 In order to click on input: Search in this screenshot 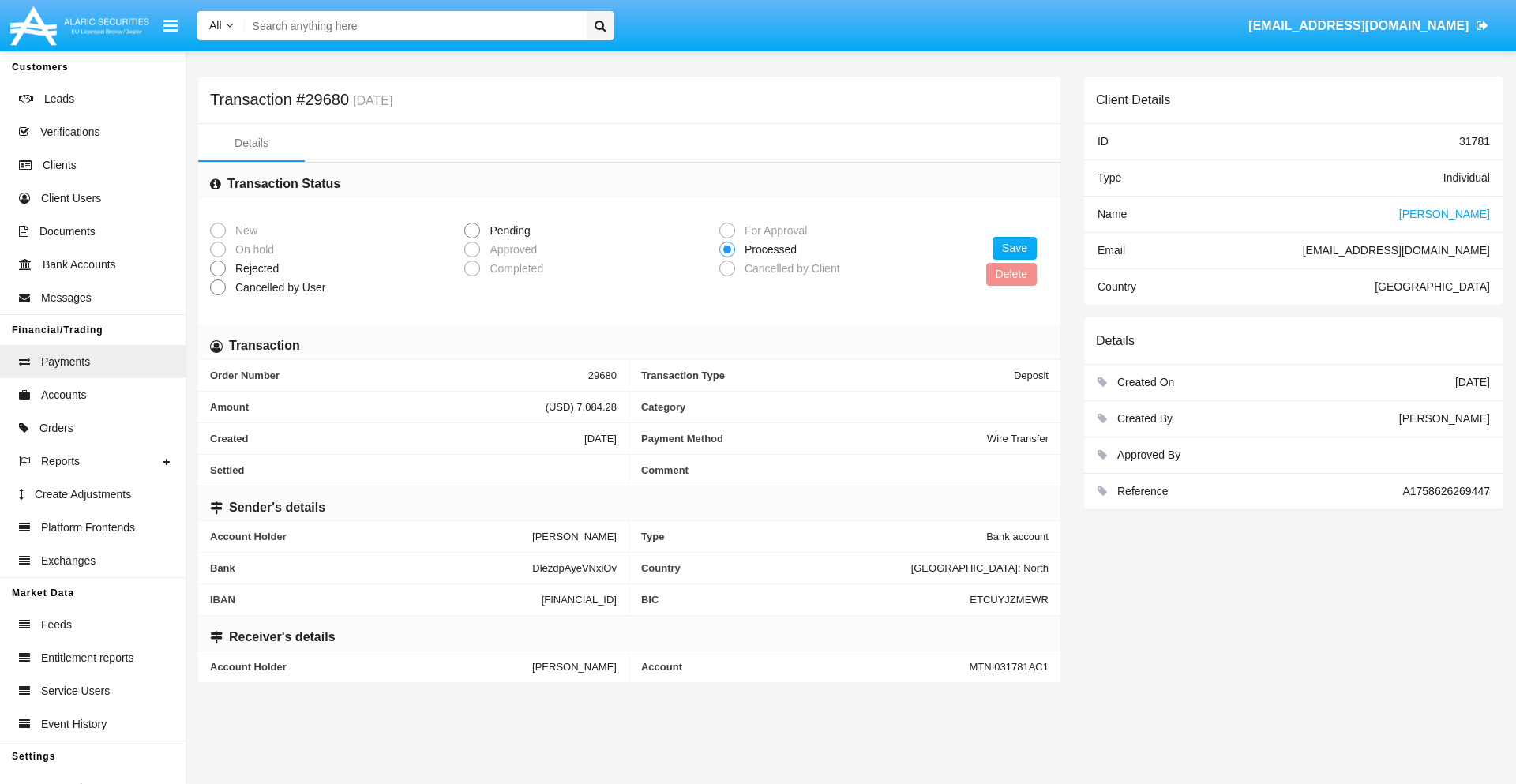, I will do `click(413, 25)`.